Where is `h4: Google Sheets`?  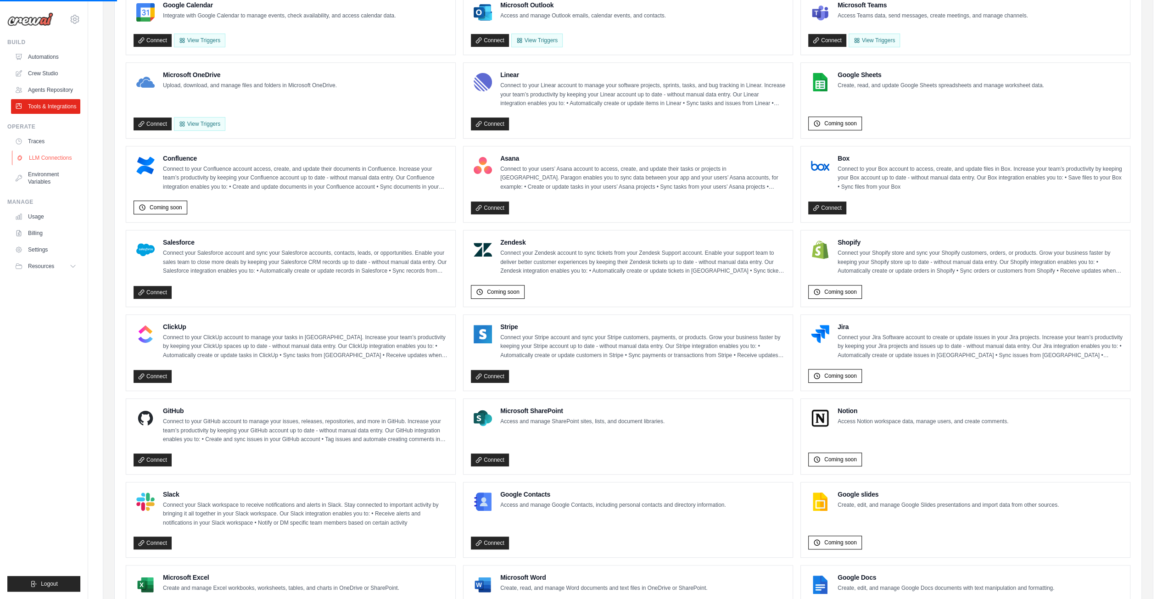 h4: Google Sheets is located at coordinates (940, 75).